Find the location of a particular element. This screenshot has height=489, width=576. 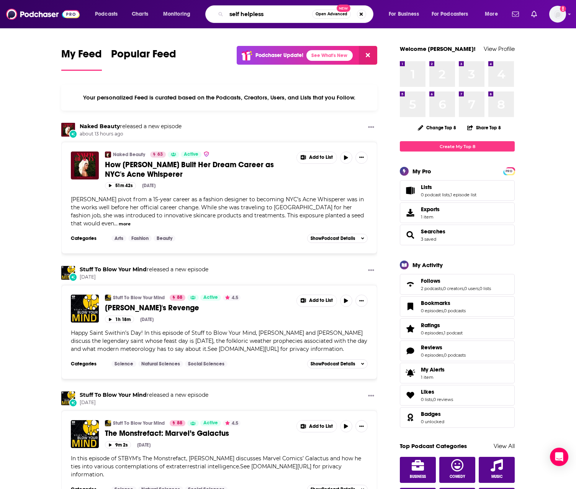

a: Business is located at coordinates (418, 470).